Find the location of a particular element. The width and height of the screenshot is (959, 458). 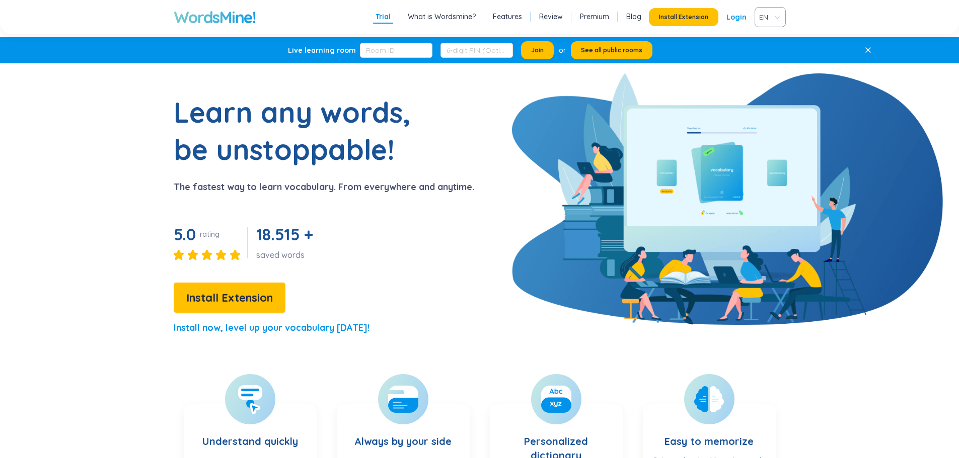

a: WordsMine! is located at coordinates (214, 17).